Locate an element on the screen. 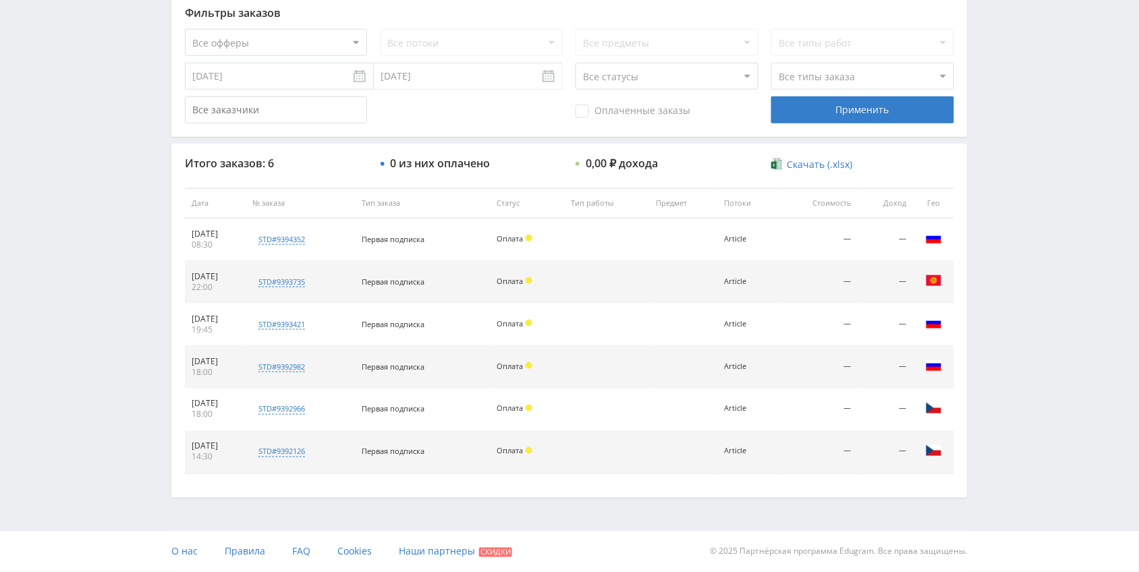 This screenshot has width=1139, height=572. th: № заказа is located at coordinates (300, 203).